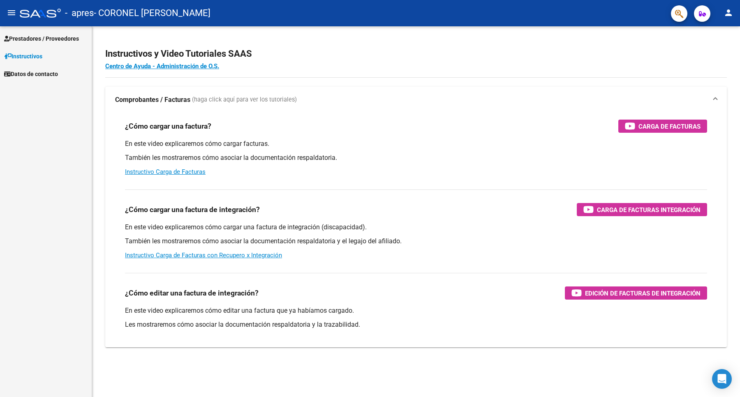 This screenshot has width=740, height=397. What do you see at coordinates (416, 325) in the screenshot?
I see `p: Les mostraremos cómo asociar la documentación respaldatoria y la trazabilidad.` at bounding box center [416, 325].